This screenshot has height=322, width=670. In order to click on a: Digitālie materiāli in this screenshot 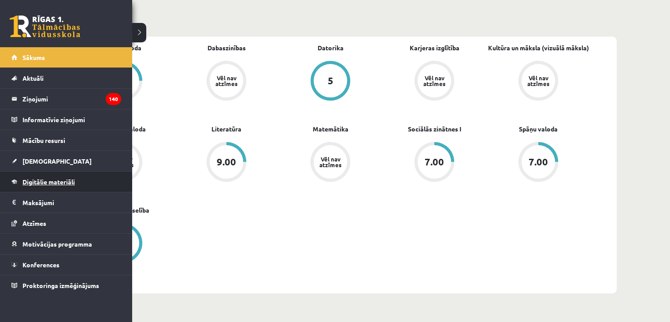, I will do `click(66, 182)`.